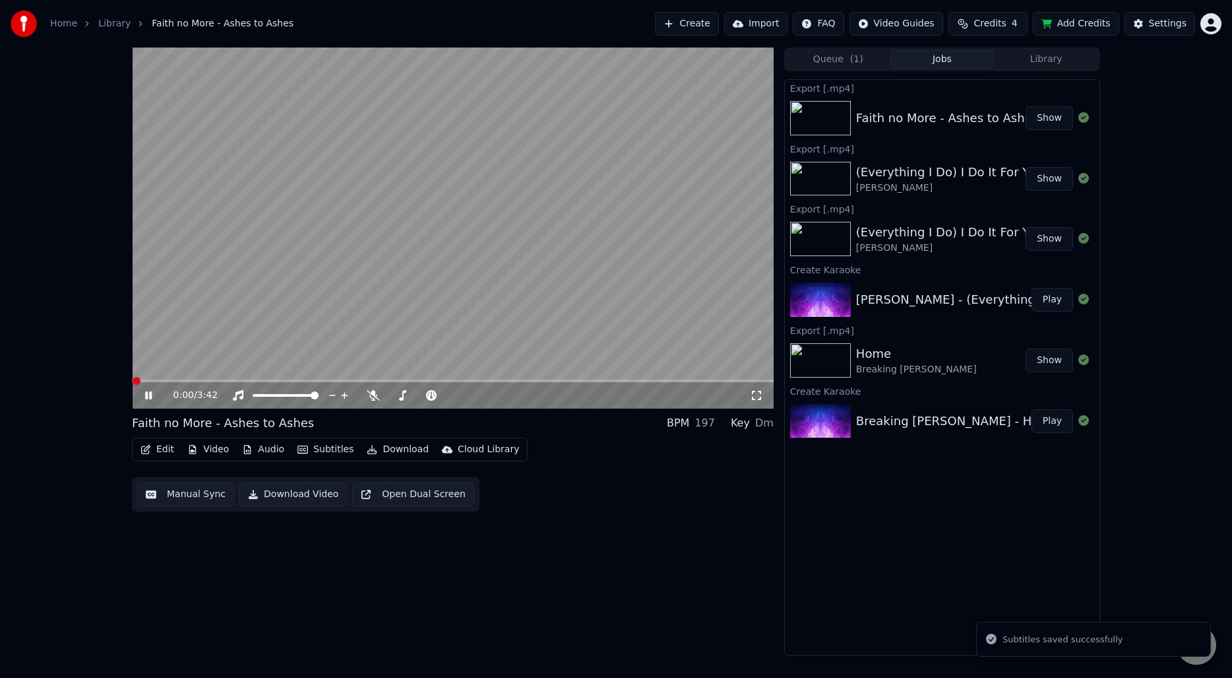  Describe the element at coordinates (990, 24) in the screenshot. I see `span: Credits` at that location.